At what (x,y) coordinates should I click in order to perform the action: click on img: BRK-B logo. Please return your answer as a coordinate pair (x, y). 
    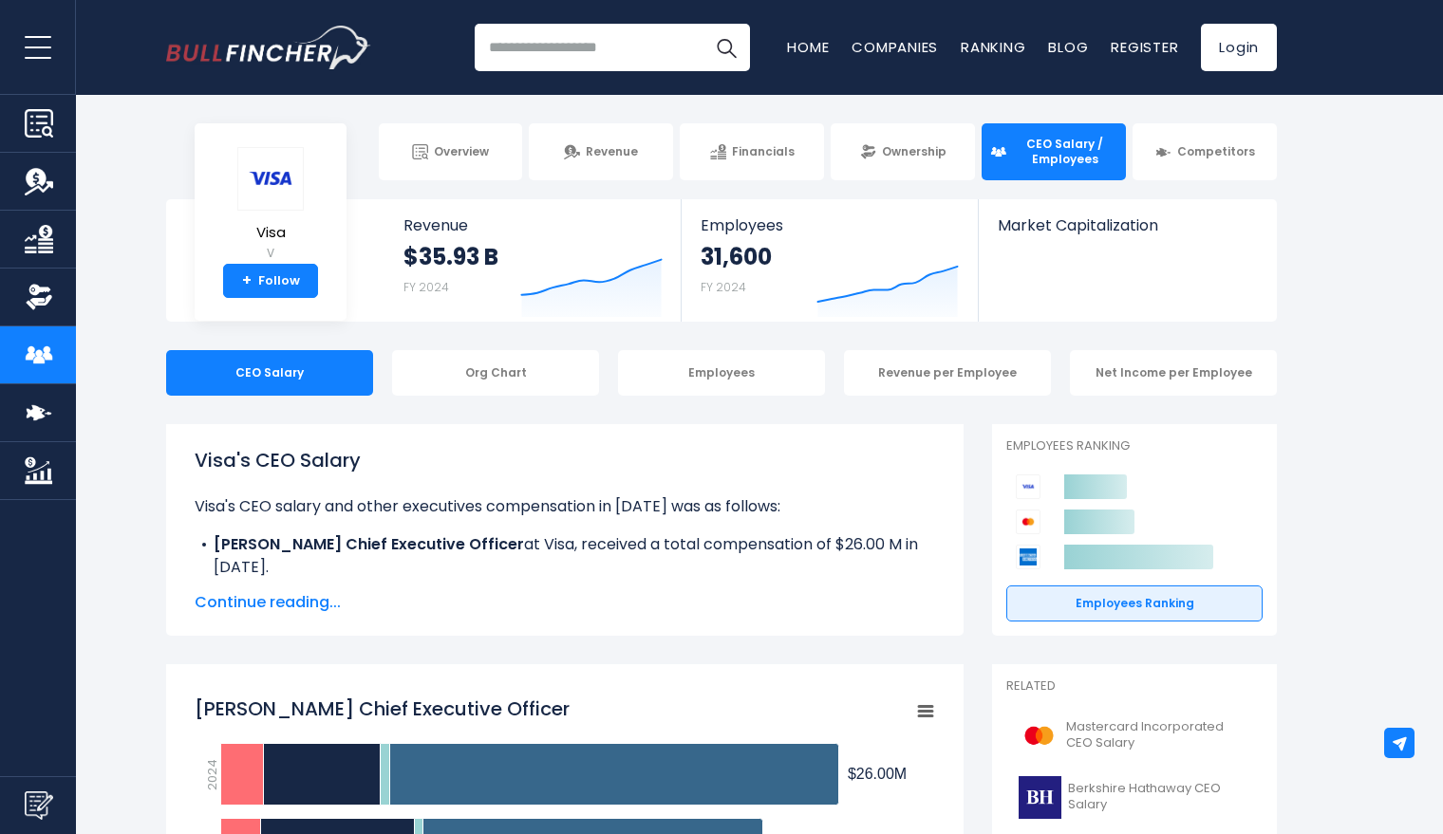
    Looking at the image, I should click on (1039, 797).